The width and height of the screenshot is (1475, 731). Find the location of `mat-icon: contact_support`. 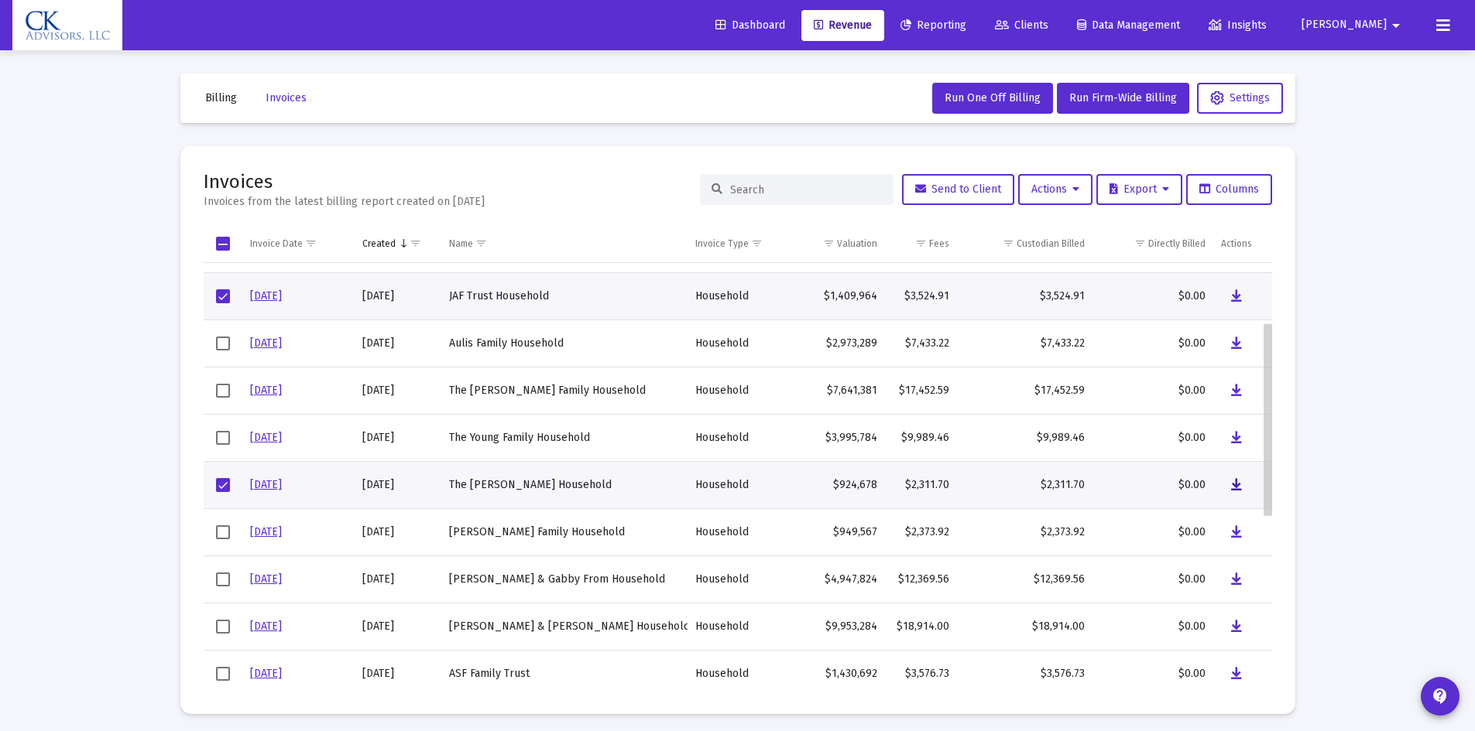

mat-icon: contact_support is located at coordinates (1440, 697).